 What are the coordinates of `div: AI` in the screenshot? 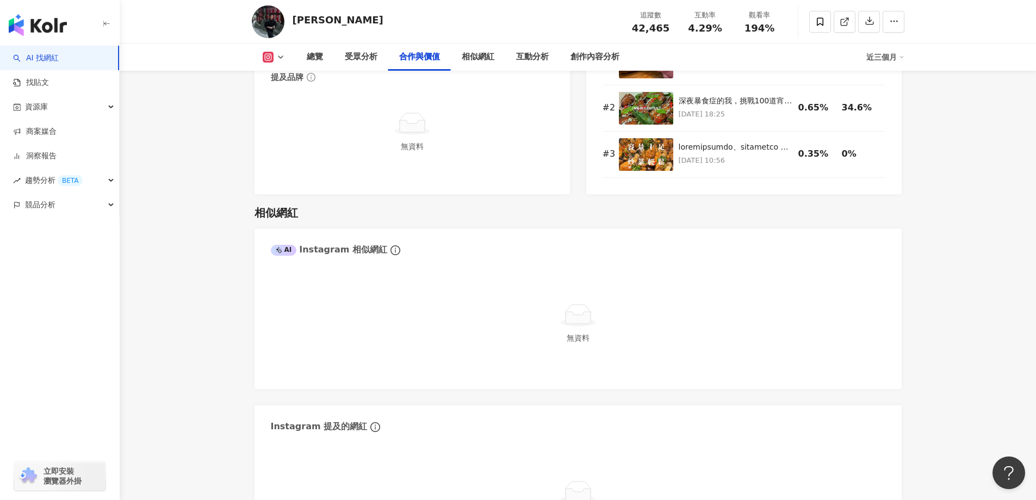 It's located at (284, 250).